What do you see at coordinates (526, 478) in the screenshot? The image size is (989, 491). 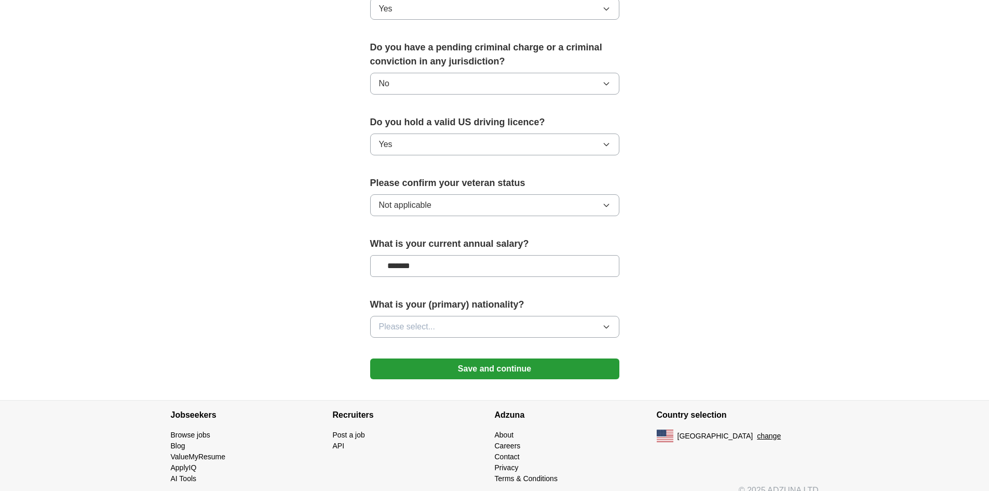 I see `a: Terms & Conditions` at bounding box center [526, 478].